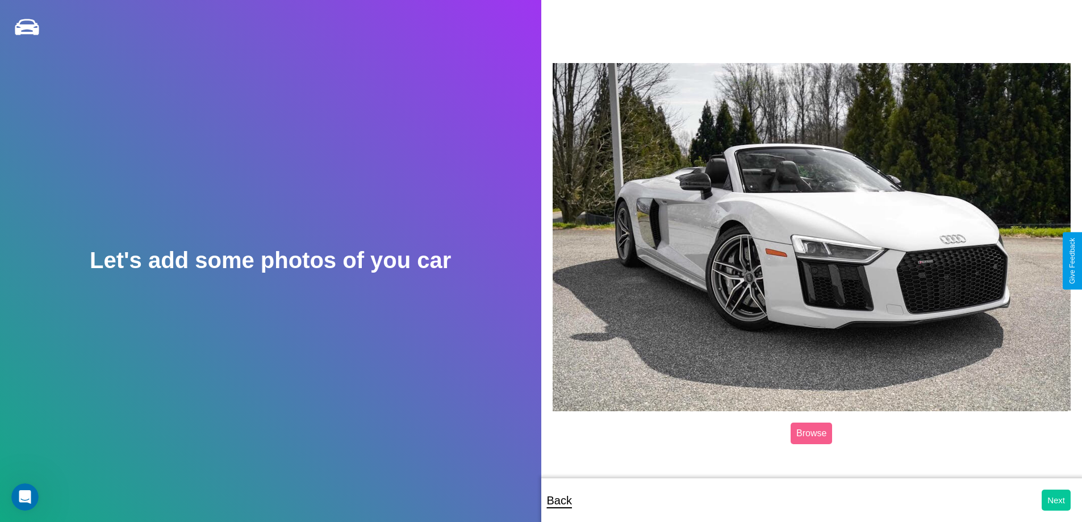 The height and width of the screenshot is (522, 1082). What do you see at coordinates (812, 237) in the screenshot?
I see `img: posted` at bounding box center [812, 237].